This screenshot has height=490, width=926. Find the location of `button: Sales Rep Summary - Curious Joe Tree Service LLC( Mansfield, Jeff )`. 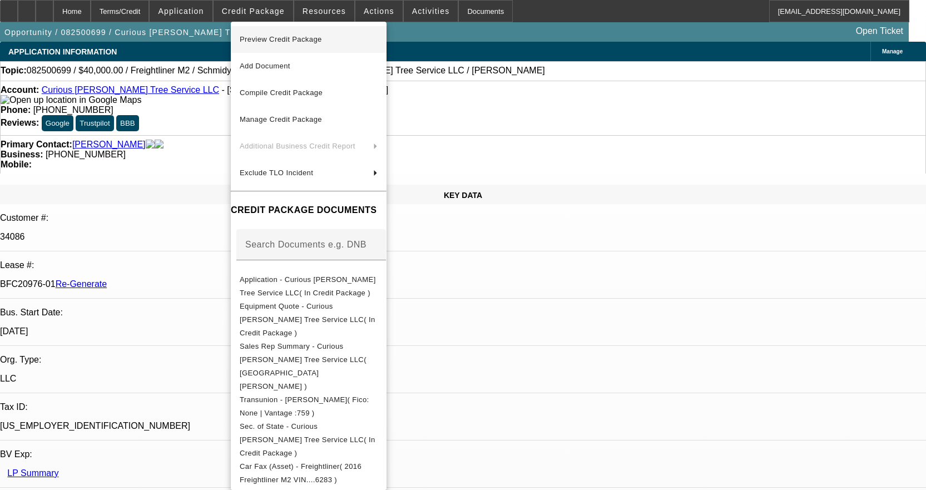

button: Sales Rep Summary - Curious Joe Tree Service LLC( Mansfield, Jeff ) is located at coordinates (309, 366).